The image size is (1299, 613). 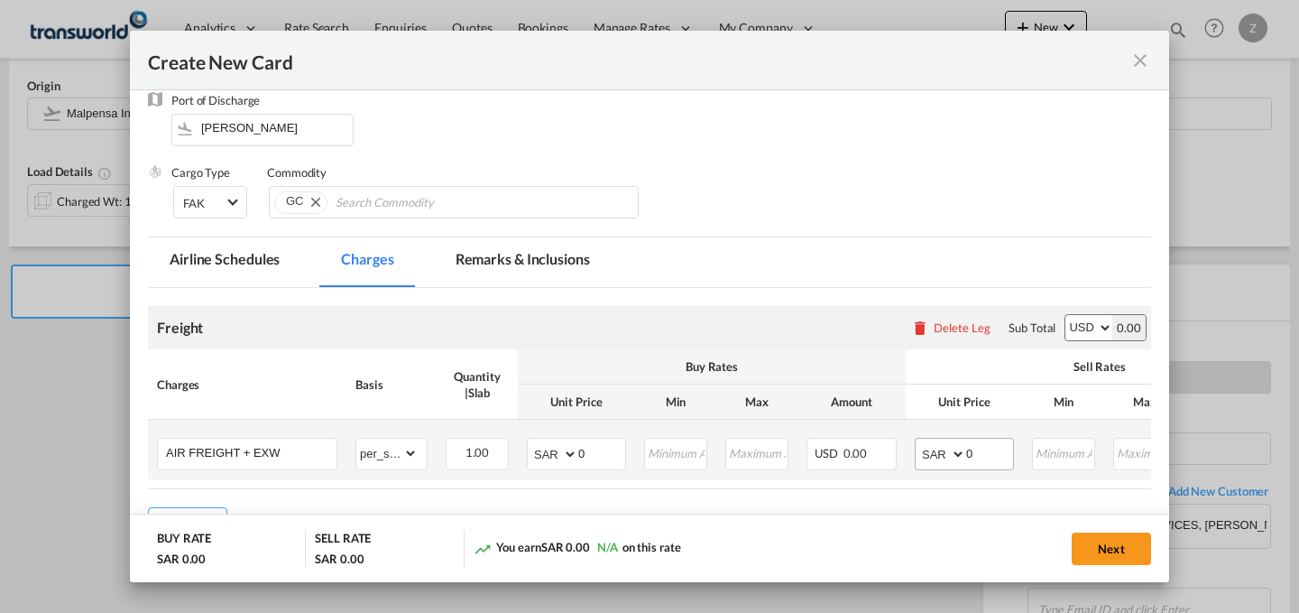 I want to click on span: N/A, so click(x=607, y=547).